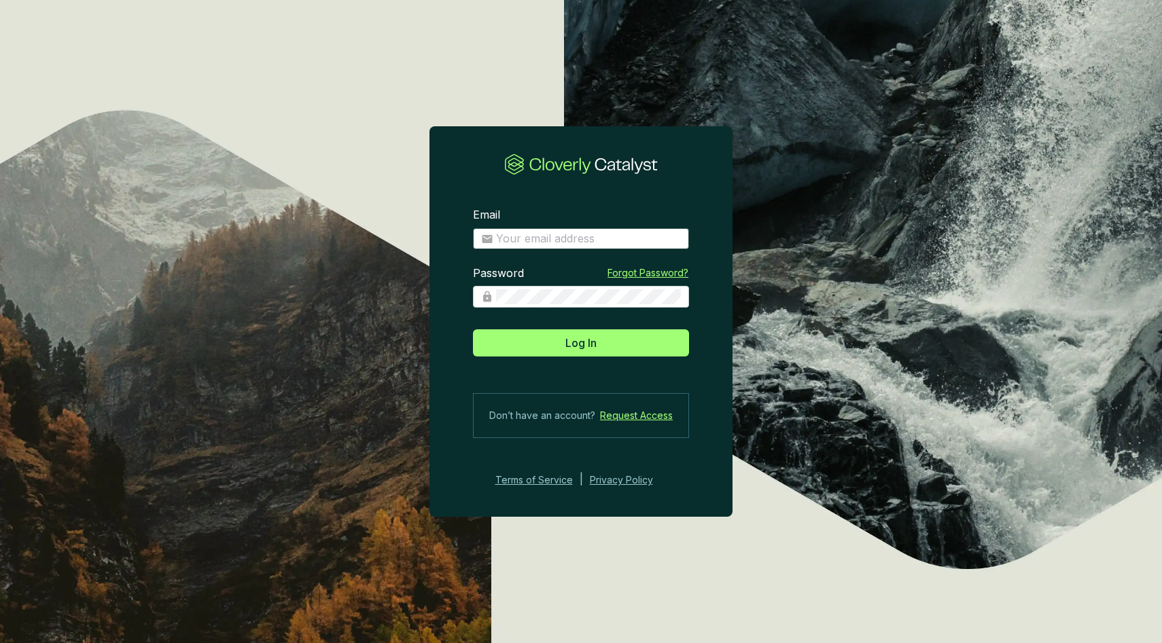 Image resolution: width=1162 pixels, height=643 pixels. What do you see at coordinates (486, 215) in the screenshot?
I see `label: Email` at bounding box center [486, 215].